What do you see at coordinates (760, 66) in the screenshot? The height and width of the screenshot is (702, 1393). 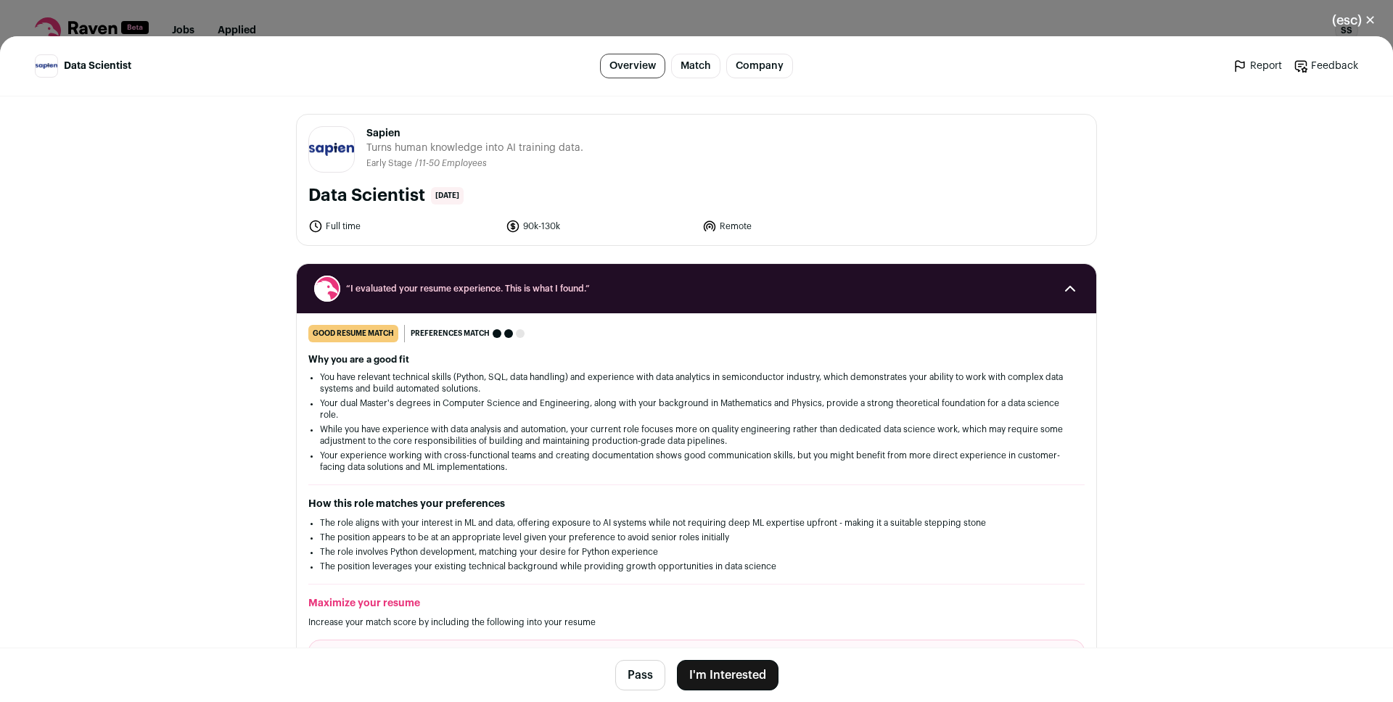 I see `a: Company` at bounding box center [760, 66].